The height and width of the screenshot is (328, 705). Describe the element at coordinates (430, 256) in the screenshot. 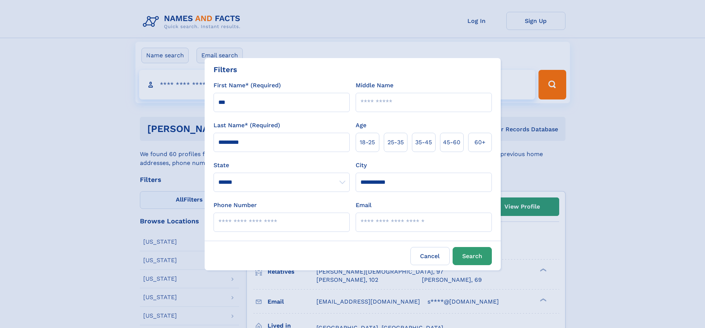

I see `label: Cancel` at that location.